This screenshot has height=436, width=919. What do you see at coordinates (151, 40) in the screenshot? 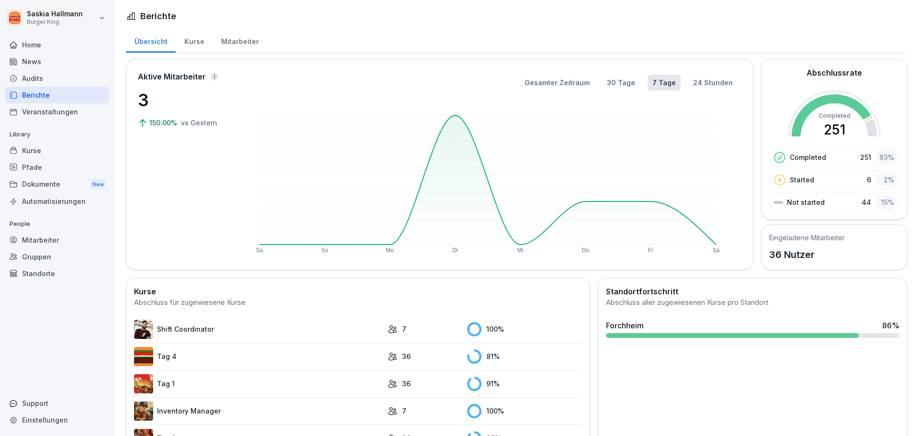
I see `div: Übersicht` at bounding box center [151, 40].